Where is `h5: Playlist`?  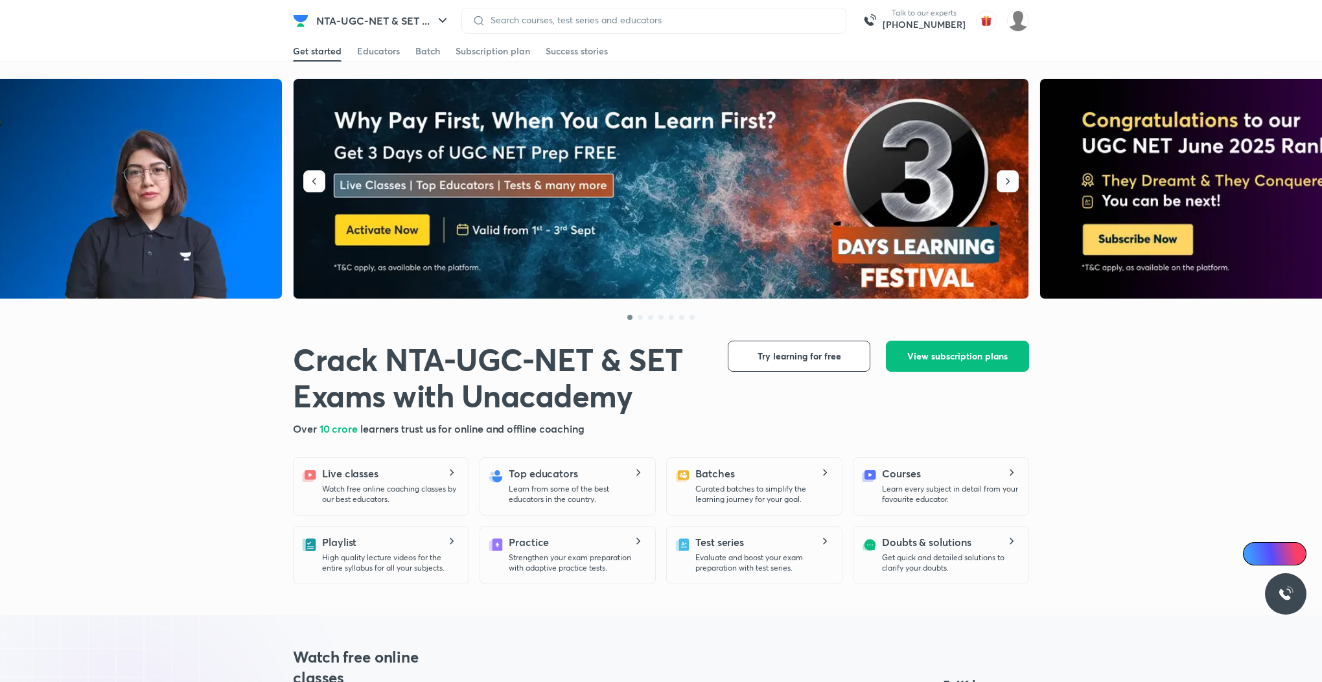 h5: Playlist is located at coordinates (339, 542).